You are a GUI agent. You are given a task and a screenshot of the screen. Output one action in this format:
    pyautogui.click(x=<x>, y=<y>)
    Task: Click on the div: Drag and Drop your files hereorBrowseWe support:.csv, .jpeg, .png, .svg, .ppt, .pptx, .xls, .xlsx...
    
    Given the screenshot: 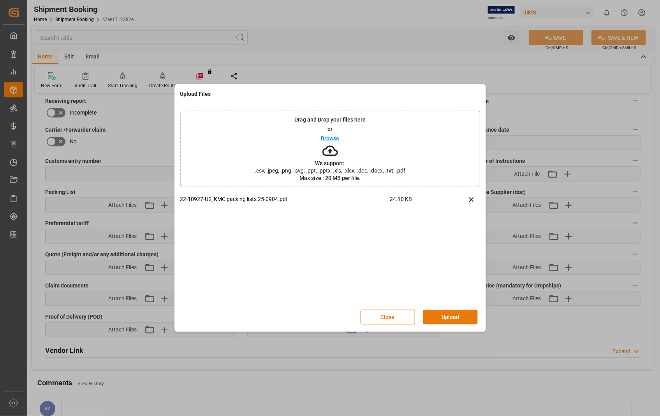 What is the action you would take?
    pyautogui.click(x=330, y=149)
    